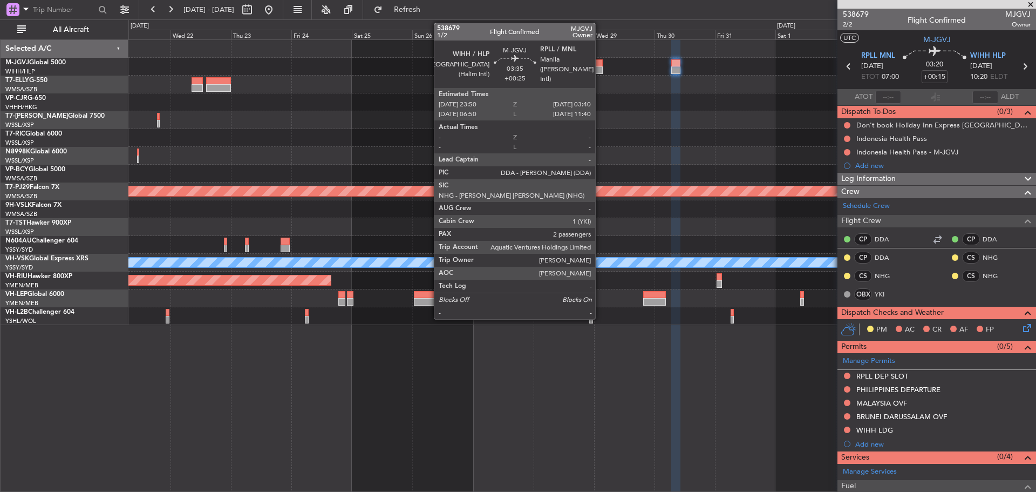 The width and height of the screenshot is (1036, 492). Describe the element at coordinates (856, 24) in the screenshot. I see `span: 2/2` at that location.